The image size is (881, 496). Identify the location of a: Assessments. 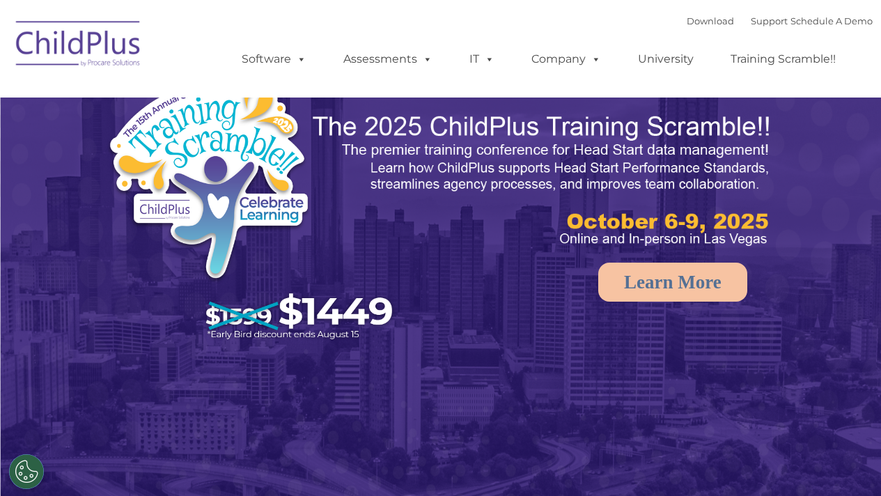
(388, 59).